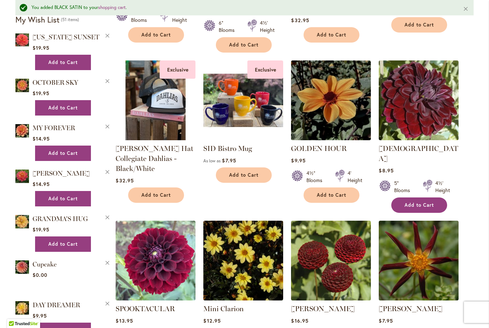 This screenshot has width=489, height=328. Describe the element at coordinates (298, 160) in the screenshot. I see `span: $9.95` at that location.